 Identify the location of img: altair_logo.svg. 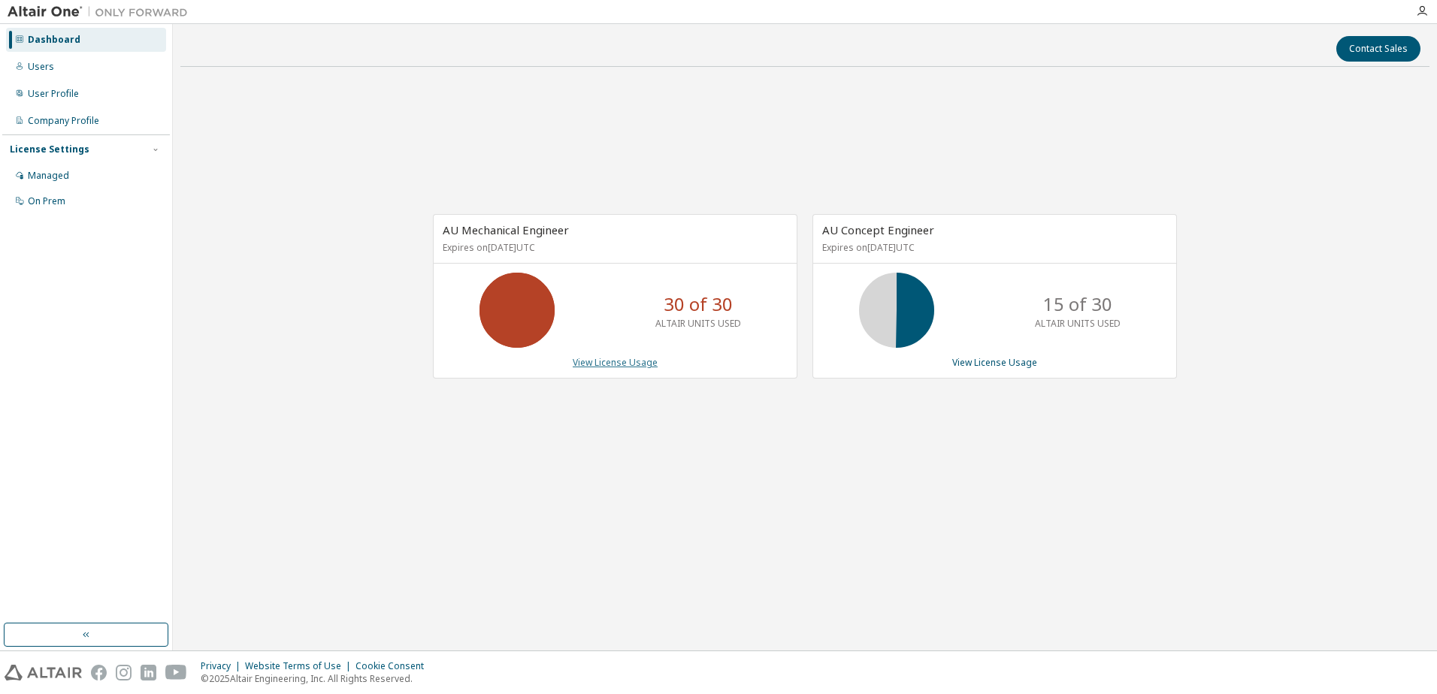
(43, 672).